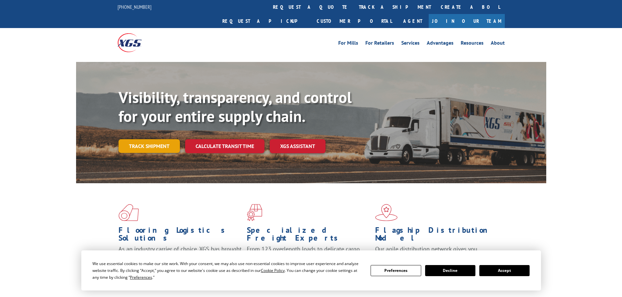 The width and height of the screenshot is (622, 297). Describe the element at coordinates (435, 253) in the screenshot. I see `span: Our agile distribution network gives you nationwide inventory management on demand.` at that location.